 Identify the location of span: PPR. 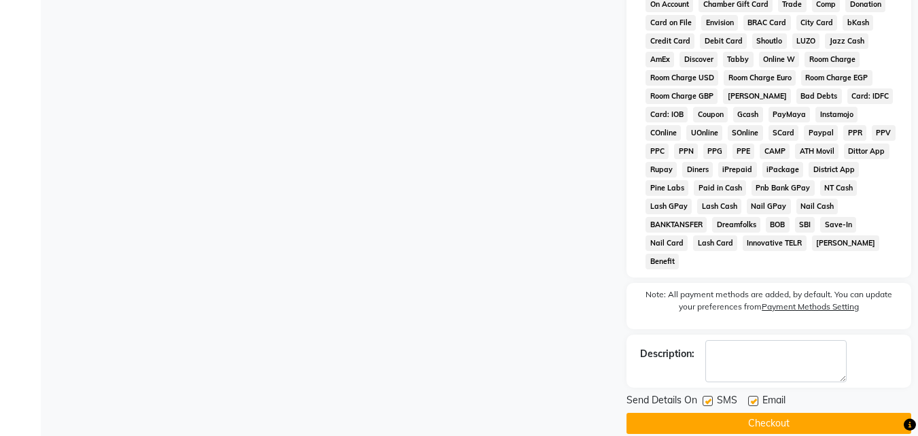
(855, 132).